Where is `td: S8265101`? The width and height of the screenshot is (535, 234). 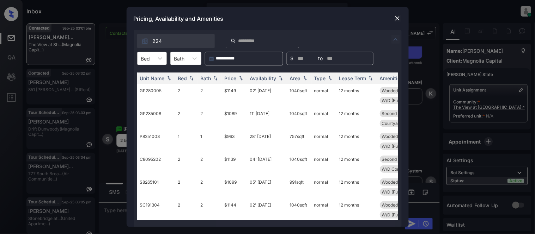 td: S8265101 is located at coordinates (156, 187).